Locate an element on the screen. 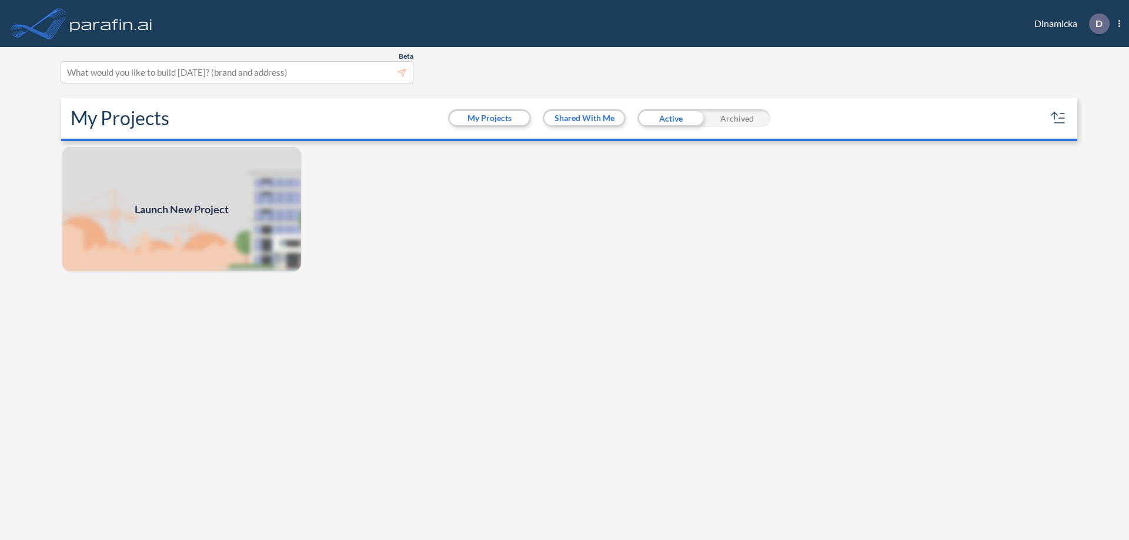  button: sort is located at coordinates (1058, 118).